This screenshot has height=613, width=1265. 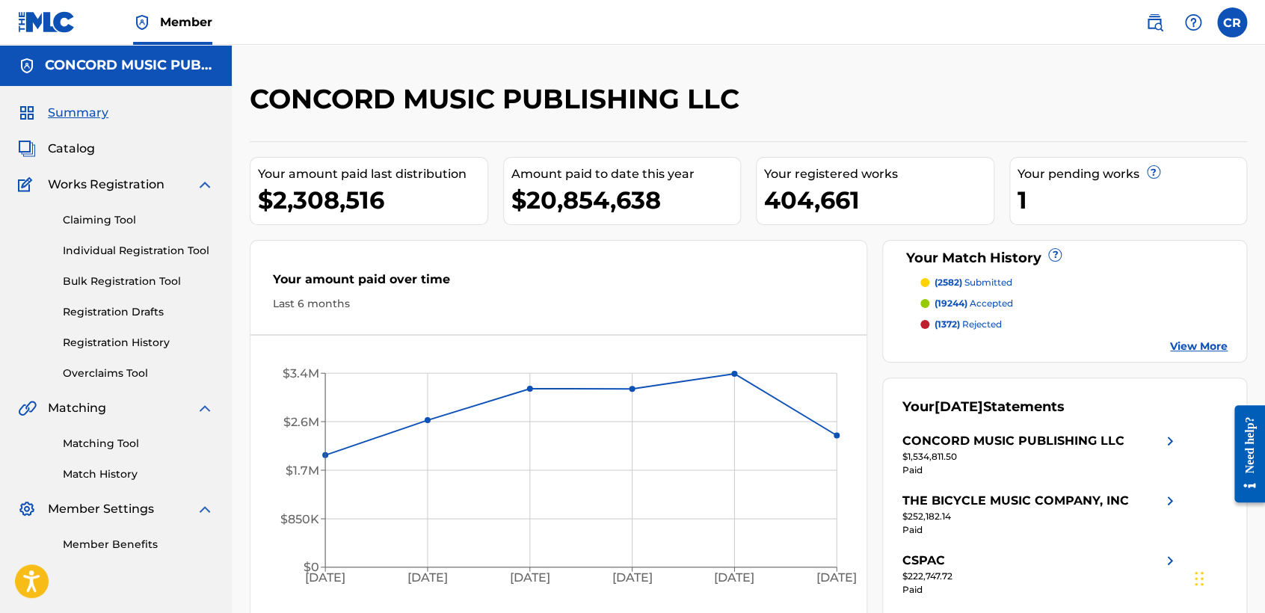 I want to click on a: Public Search, so click(x=1154, y=22).